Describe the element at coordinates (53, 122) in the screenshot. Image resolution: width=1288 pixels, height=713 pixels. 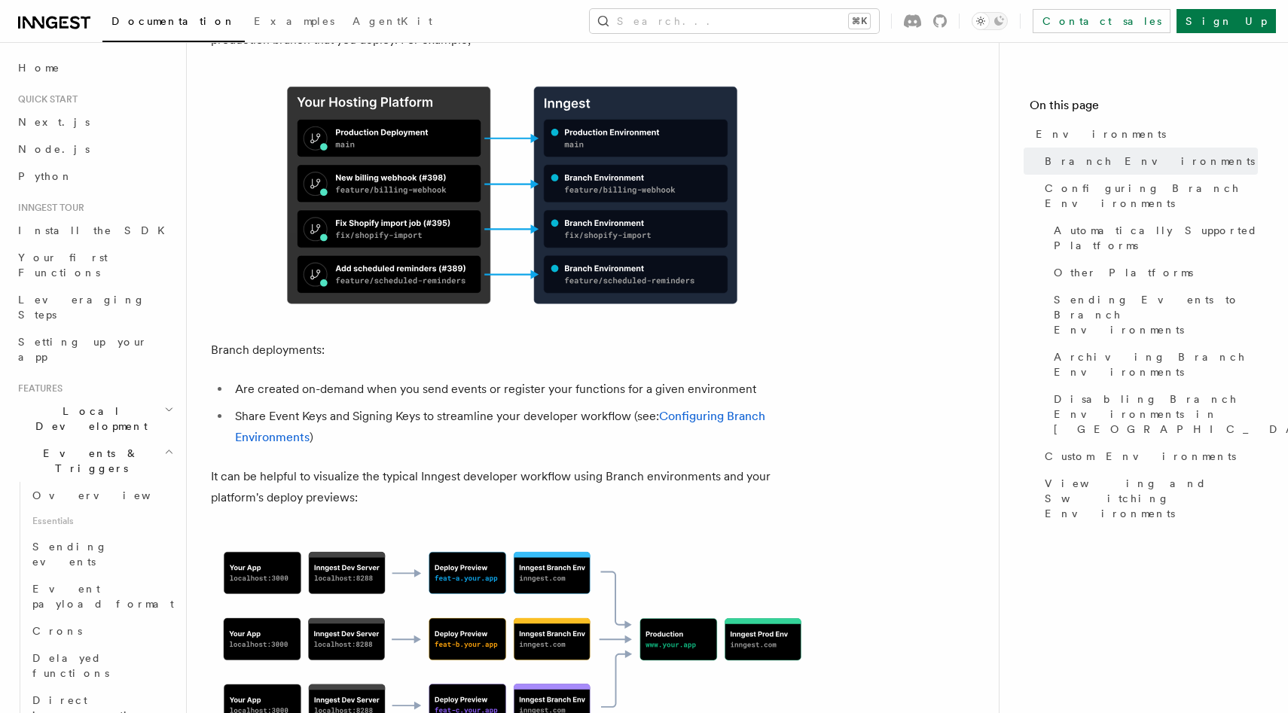
I see `span: Next.js` at that location.